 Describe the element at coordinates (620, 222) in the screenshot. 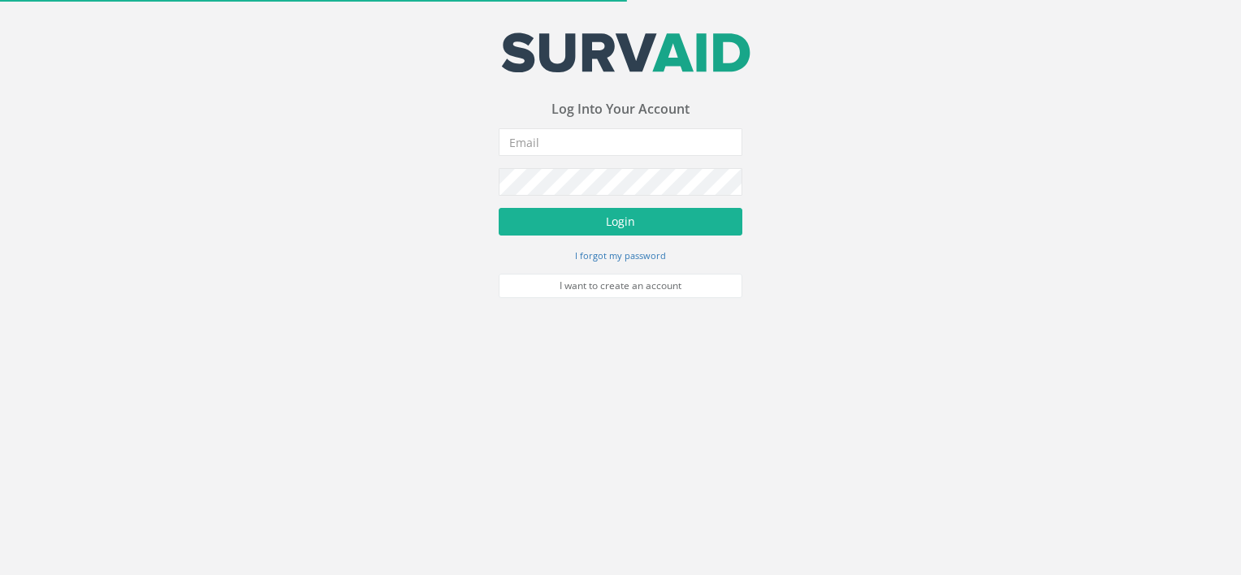

I see `button: Login` at that location.